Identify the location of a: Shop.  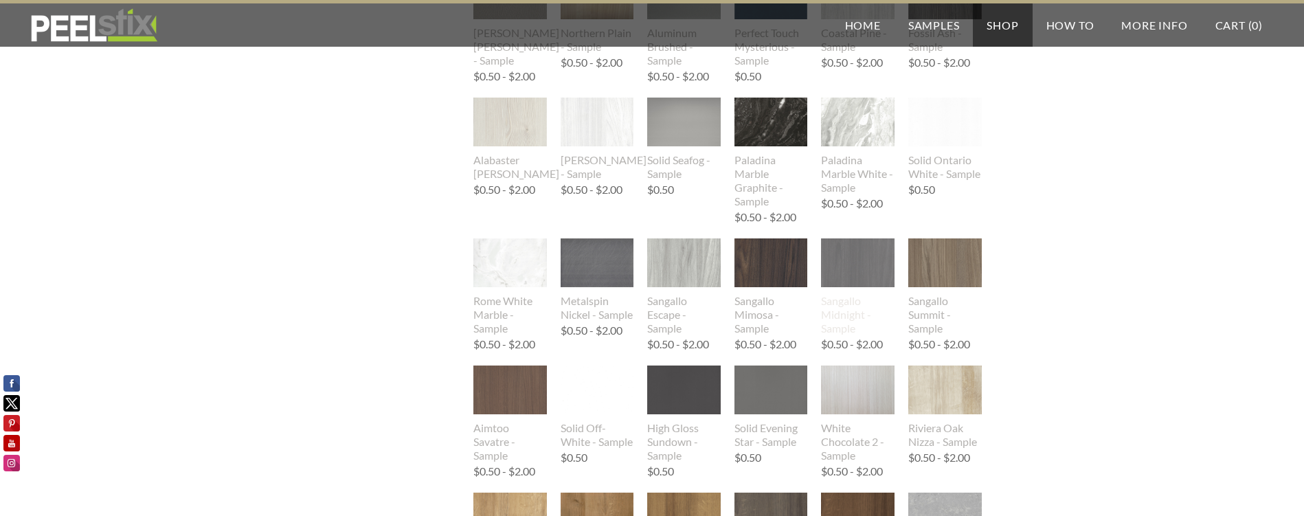
(1002, 25).